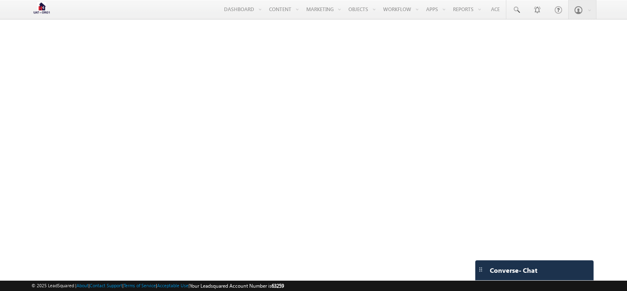 This screenshot has height=291, width=627. Describe the element at coordinates (173, 285) in the screenshot. I see `a: Acceptable Use` at that location.